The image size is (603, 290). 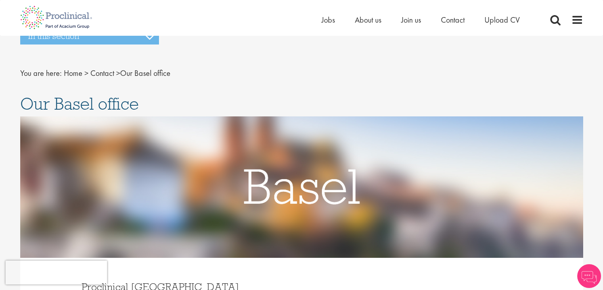 What do you see at coordinates (411, 20) in the screenshot?
I see `span: Join us` at bounding box center [411, 20].